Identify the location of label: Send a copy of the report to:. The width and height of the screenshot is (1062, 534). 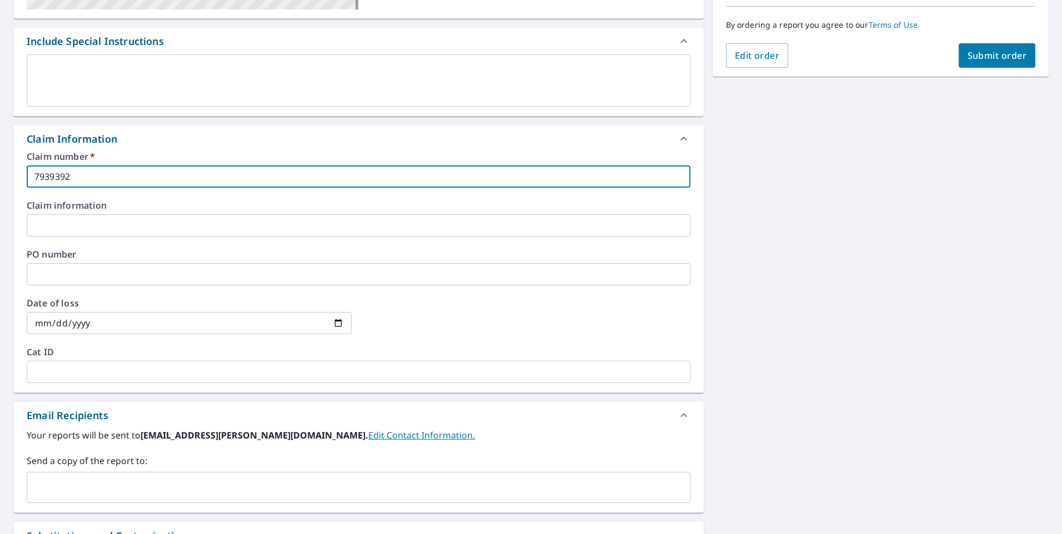
(358, 461).